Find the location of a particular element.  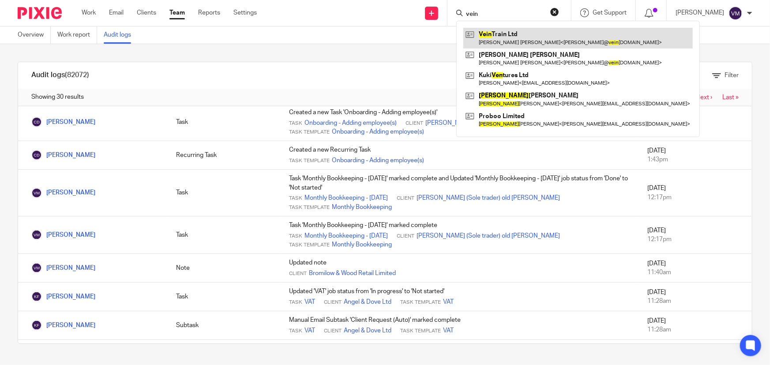

span: Showing 30 results is located at coordinates (57, 97).